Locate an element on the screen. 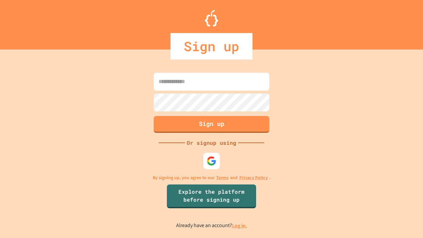 This screenshot has width=423, height=238. a: Log in. is located at coordinates (240, 225).